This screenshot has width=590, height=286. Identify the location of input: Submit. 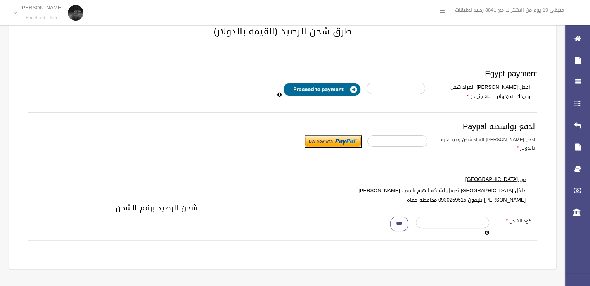
(333, 142).